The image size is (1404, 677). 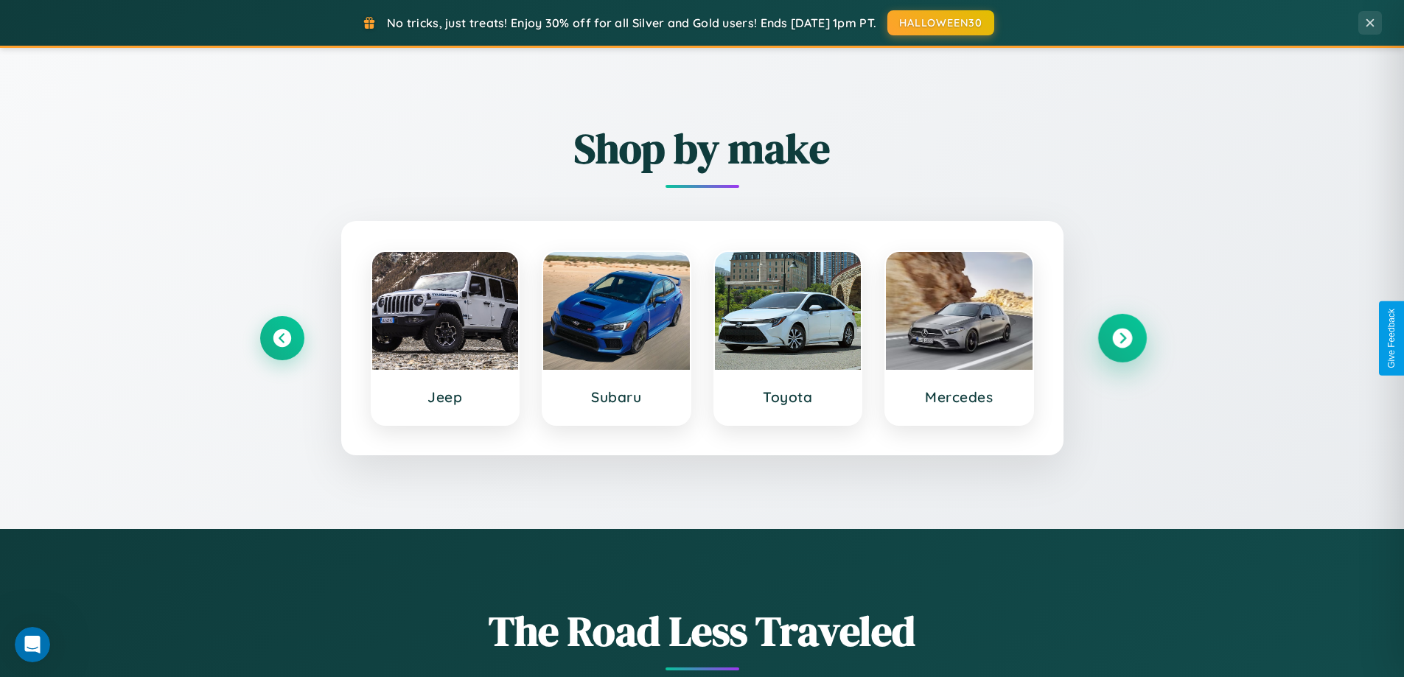 I want to click on h2: Shop by make, so click(x=702, y=148).